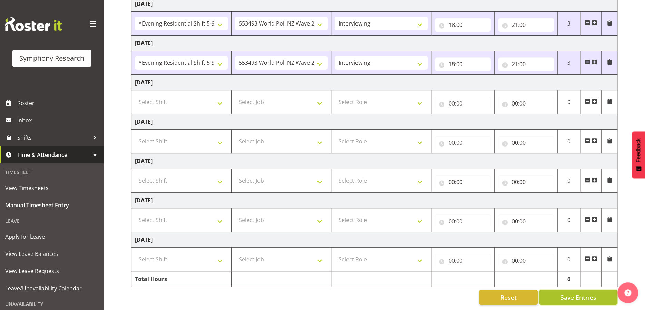 The image size is (645, 310). Describe the element at coordinates (508, 297) in the screenshot. I see `span: Reset` at that location.